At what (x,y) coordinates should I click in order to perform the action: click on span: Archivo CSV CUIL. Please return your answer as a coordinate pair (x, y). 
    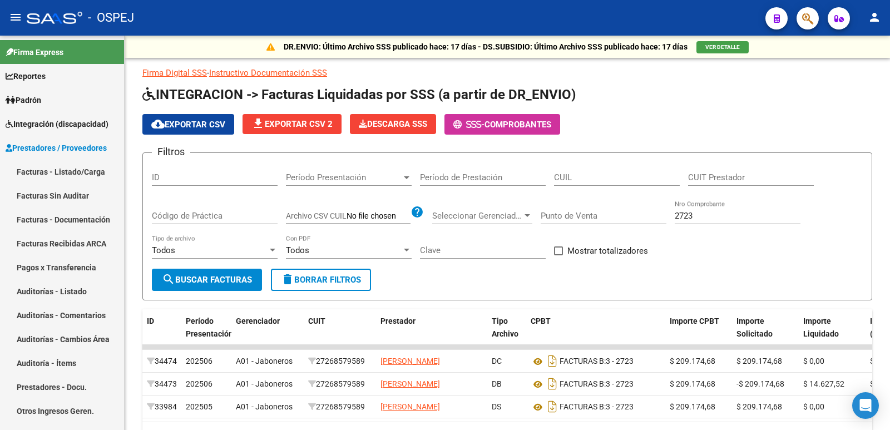
    Looking at the image, I should click on (316, 216).